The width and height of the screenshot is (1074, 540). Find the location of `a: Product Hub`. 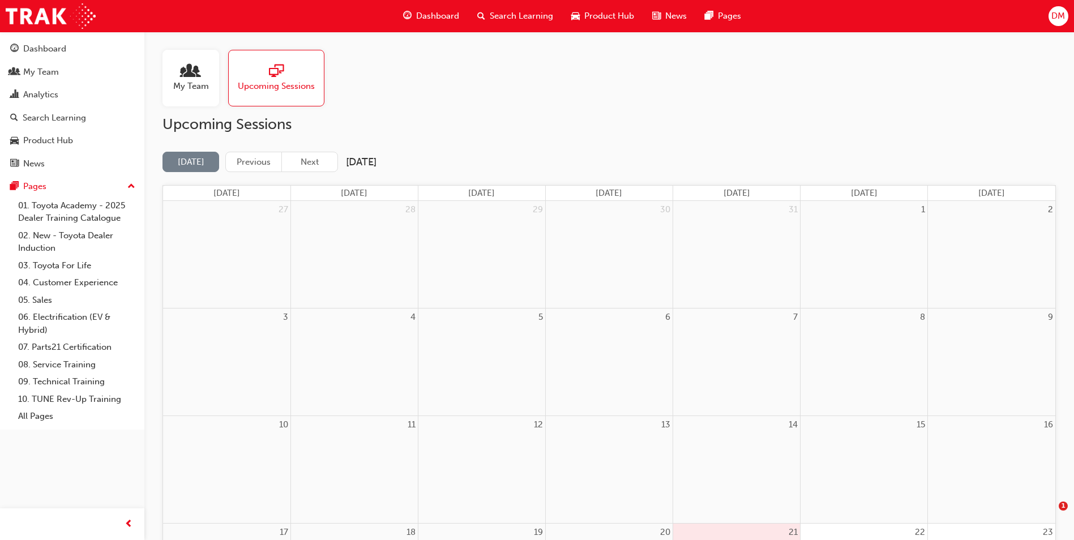

a: Product Hub is located at coordinates (72, 140).